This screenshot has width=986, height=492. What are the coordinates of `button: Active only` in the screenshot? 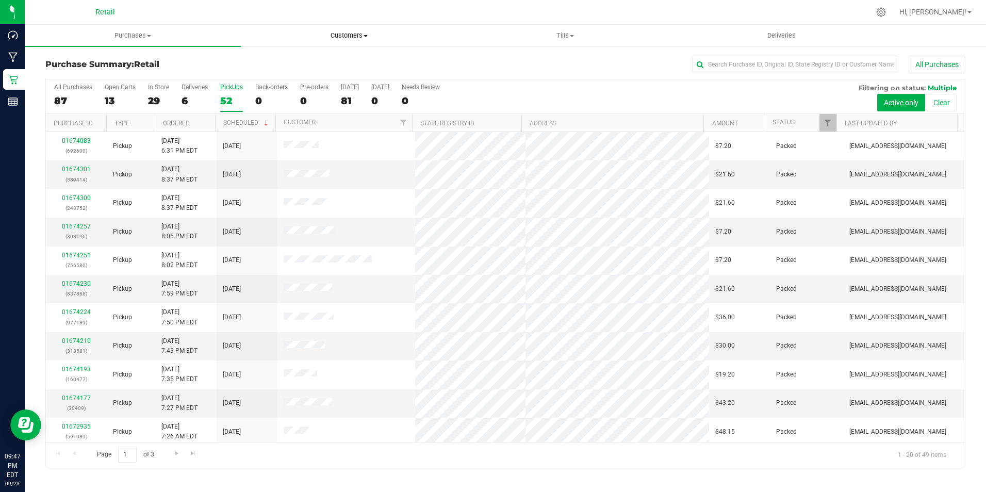 It's located at (901, 103).